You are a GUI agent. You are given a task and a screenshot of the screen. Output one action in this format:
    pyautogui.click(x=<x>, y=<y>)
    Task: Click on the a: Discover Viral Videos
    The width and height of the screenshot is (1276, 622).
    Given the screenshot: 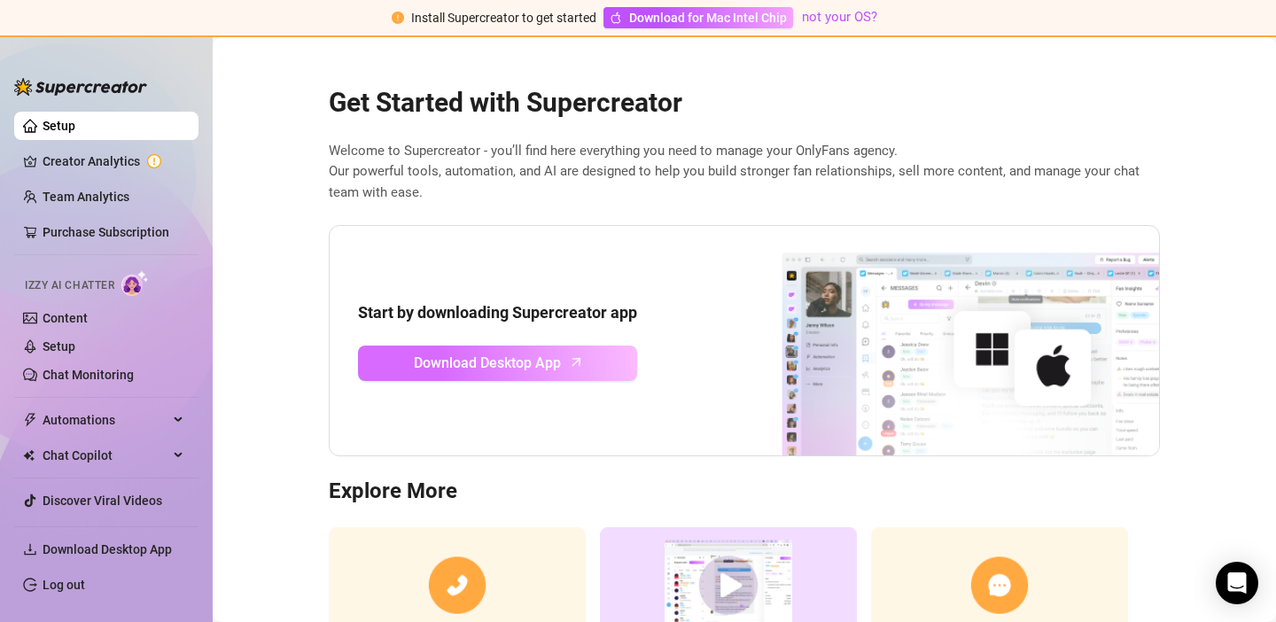 What is the action you would take?
    pyautogui.click(x=102, y=501)
    